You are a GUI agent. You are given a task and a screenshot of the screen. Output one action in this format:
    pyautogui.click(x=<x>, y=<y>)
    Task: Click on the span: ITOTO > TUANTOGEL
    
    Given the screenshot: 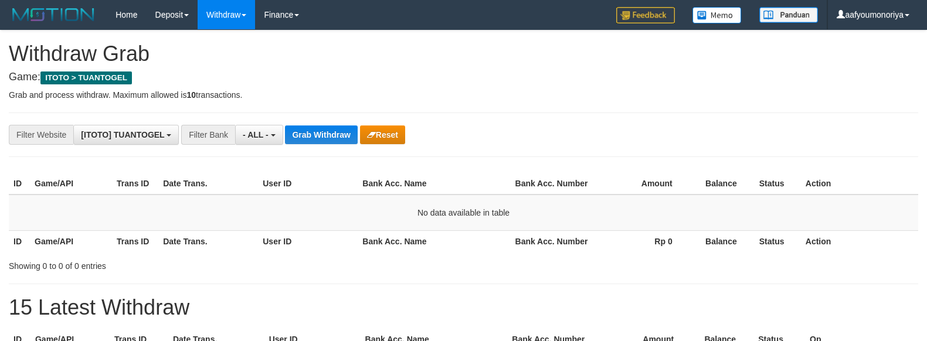 What is the action you would take?
    pyautogui.click(x=86, y=78)
    